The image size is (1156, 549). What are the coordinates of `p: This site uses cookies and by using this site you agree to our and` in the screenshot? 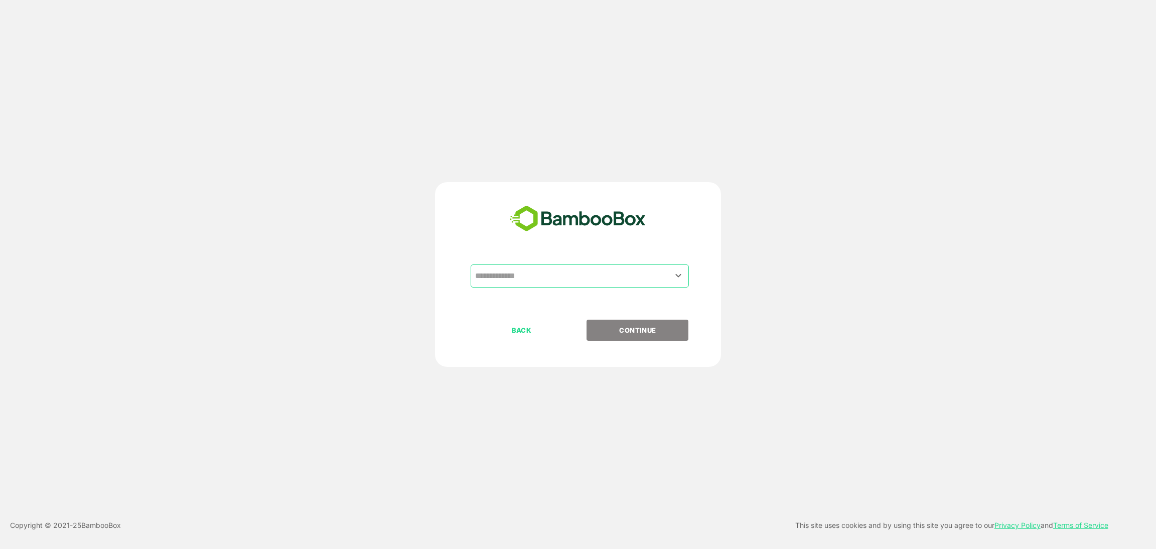 It's located at (952, 526).